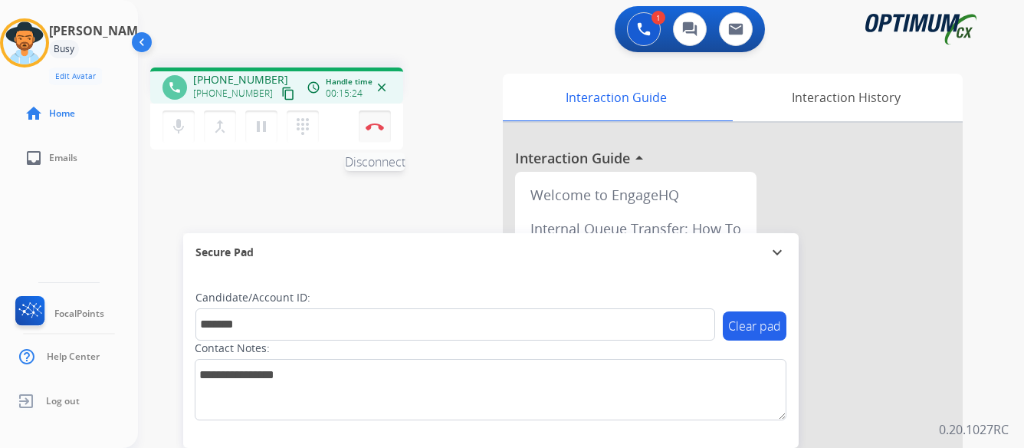  Describe the element at coordinates (288, 93) in the screenshot. I see `mat-icon: content_copy` at that location.